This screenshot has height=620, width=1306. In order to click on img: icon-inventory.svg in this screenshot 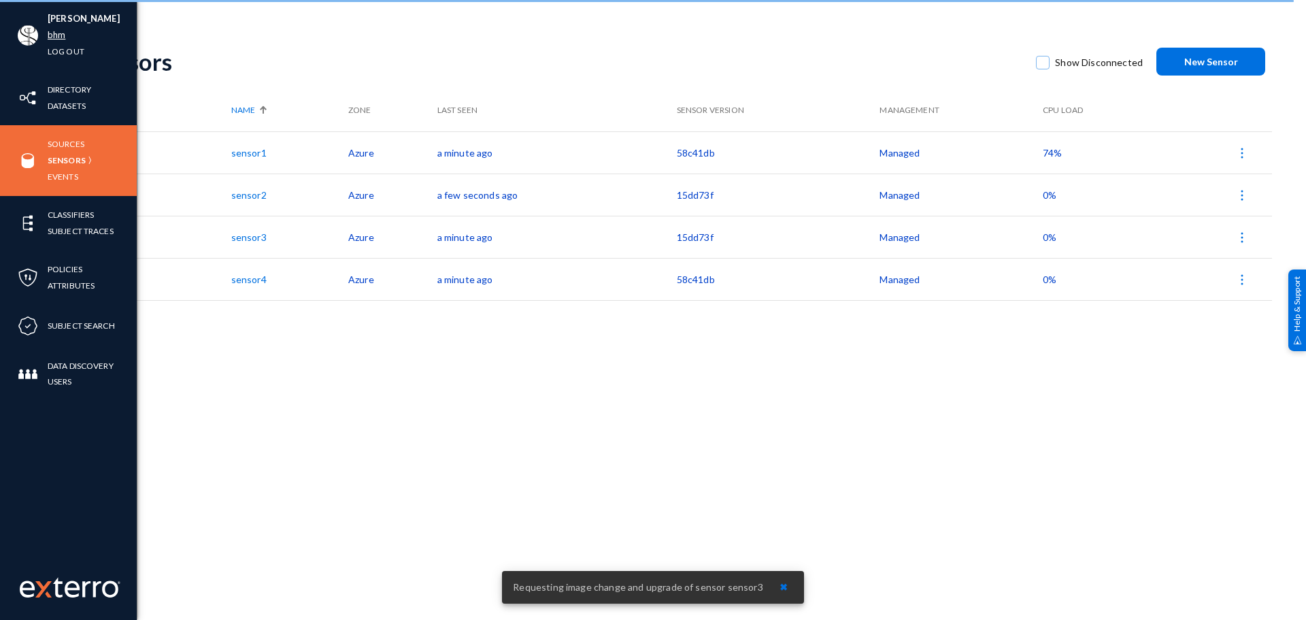, I will do `click(28, 98)`.